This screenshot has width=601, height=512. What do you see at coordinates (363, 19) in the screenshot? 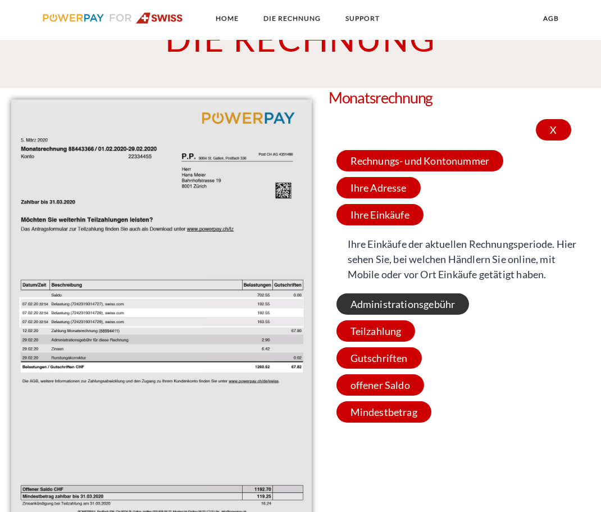
I see `a: SUPPORT` at bounding box center [363, 19].